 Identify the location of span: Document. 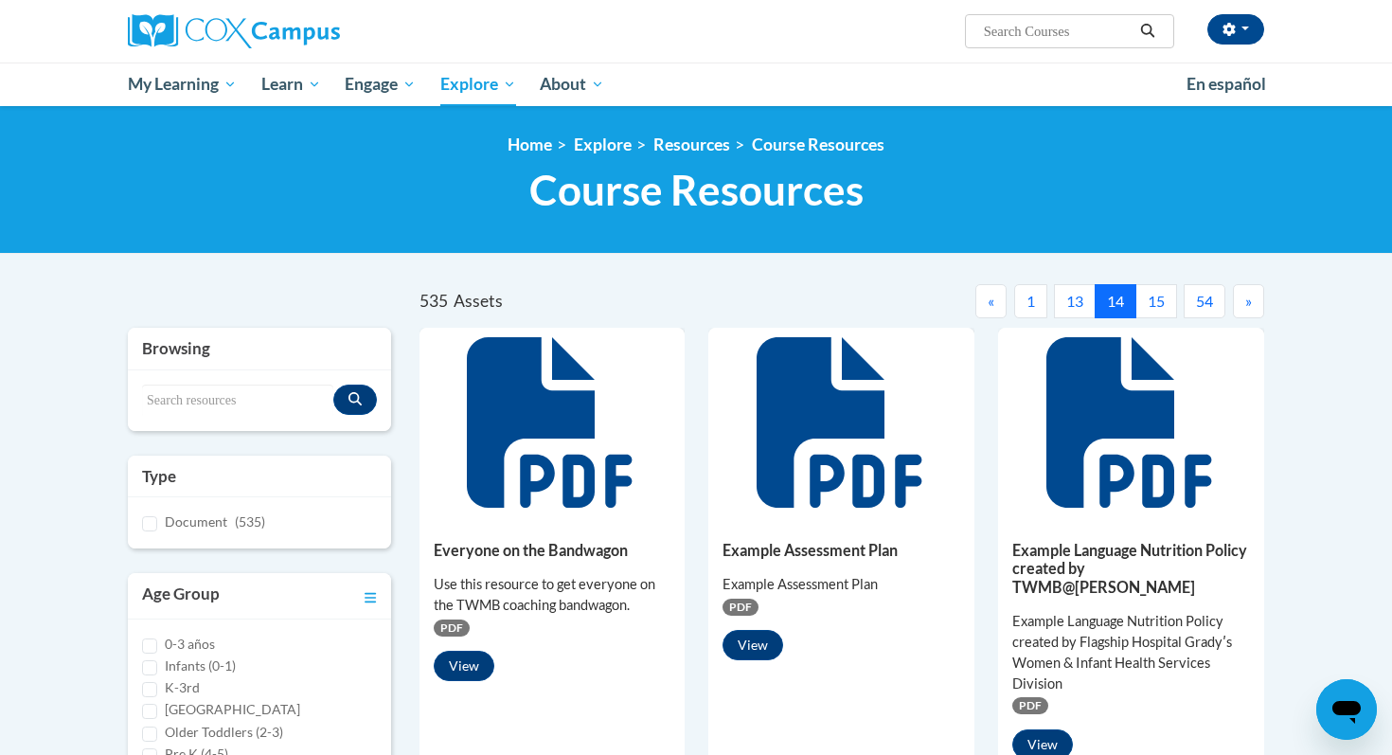
(196, 521).